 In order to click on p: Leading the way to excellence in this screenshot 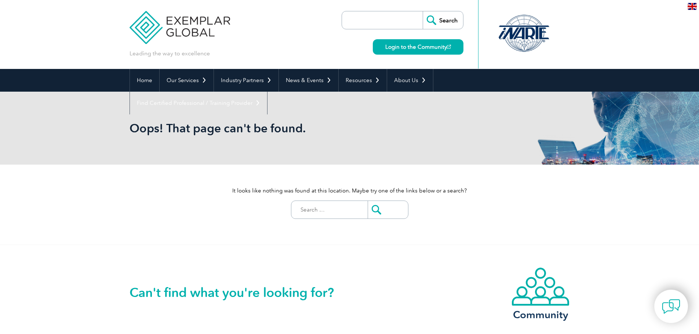, I will do `click(169, 54)`.